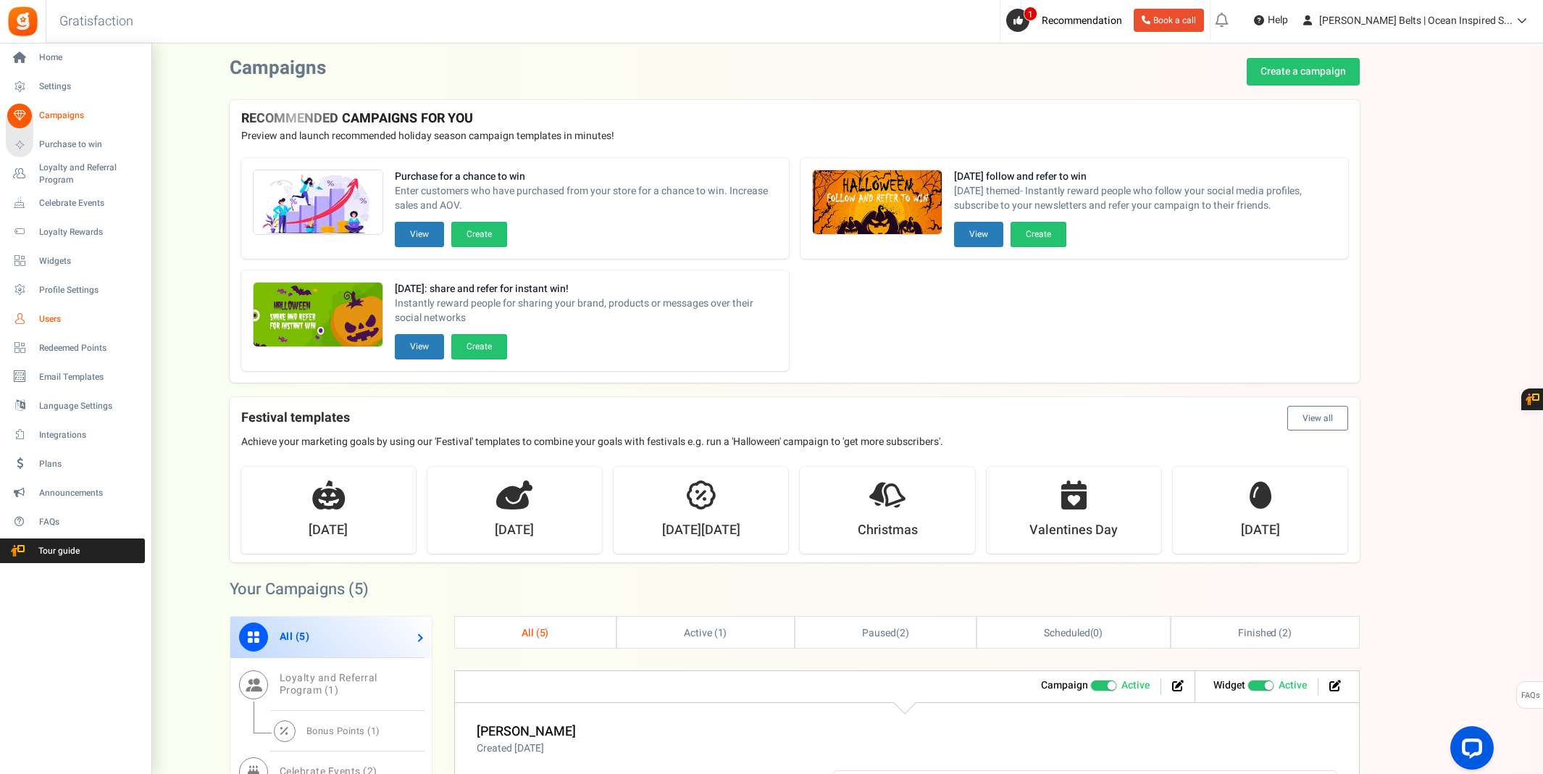 The height and width of the screenshot is (774, 1543). What do you see at coordinates (75, 348) in the screenshot?
I see `a: Redeemed Points` at bounding box center [75, 348].